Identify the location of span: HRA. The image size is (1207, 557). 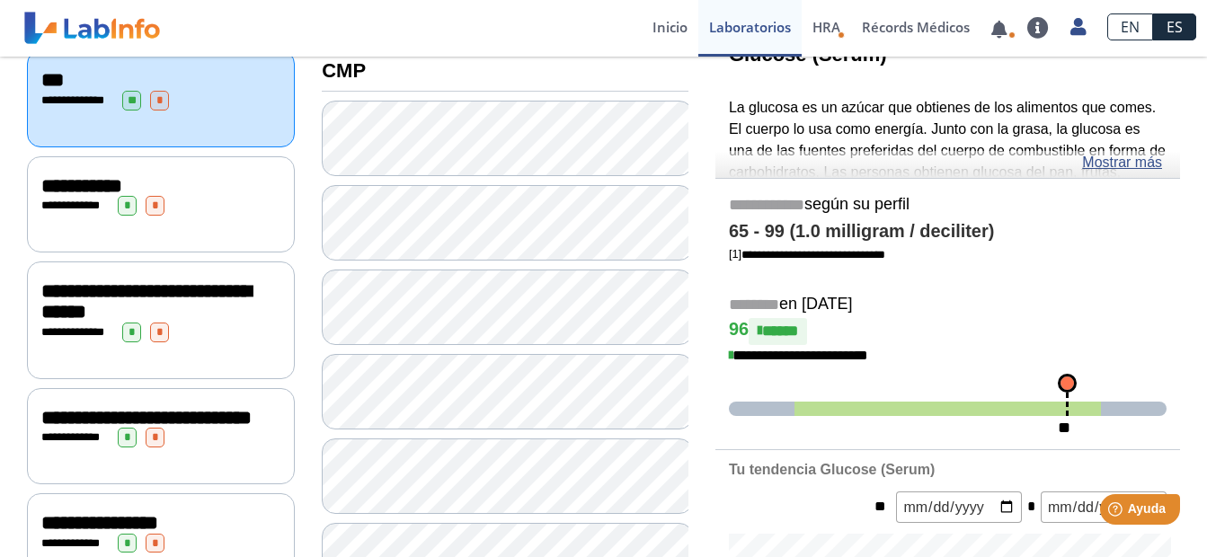
(826, 27).